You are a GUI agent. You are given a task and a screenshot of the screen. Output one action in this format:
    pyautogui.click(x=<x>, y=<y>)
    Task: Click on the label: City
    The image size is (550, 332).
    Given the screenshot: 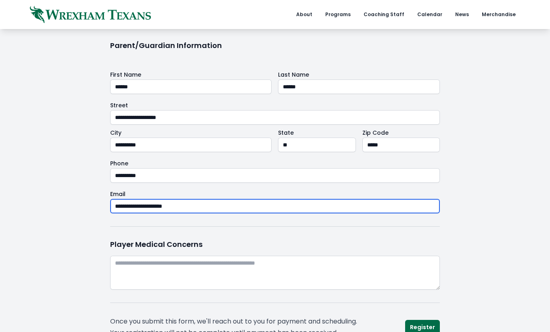 What is the action you would take?
    pyautogui.click(x=191, y=133)
    